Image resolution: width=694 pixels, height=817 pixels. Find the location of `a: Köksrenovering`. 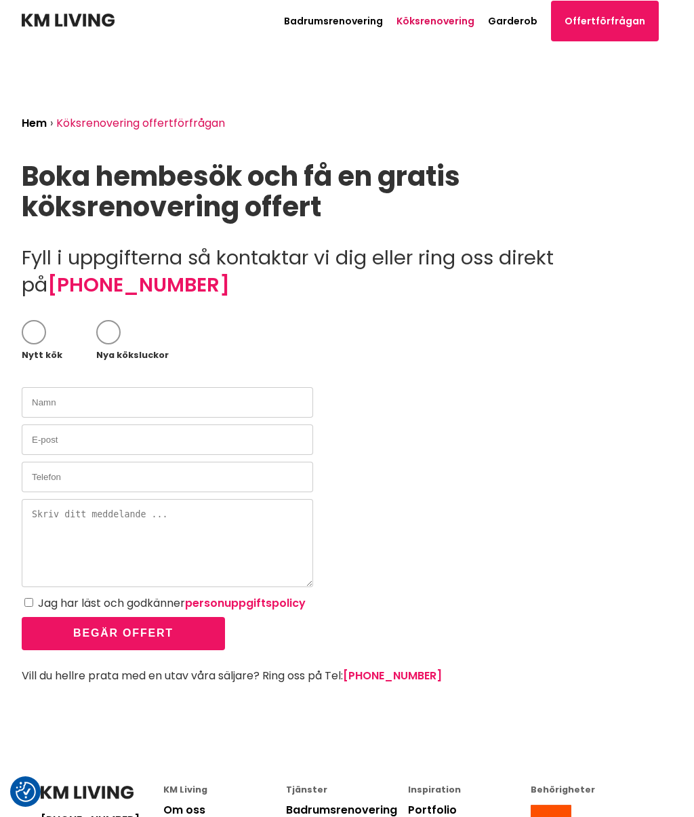

a: Köksrenovering is located at coordinates (435, 21).